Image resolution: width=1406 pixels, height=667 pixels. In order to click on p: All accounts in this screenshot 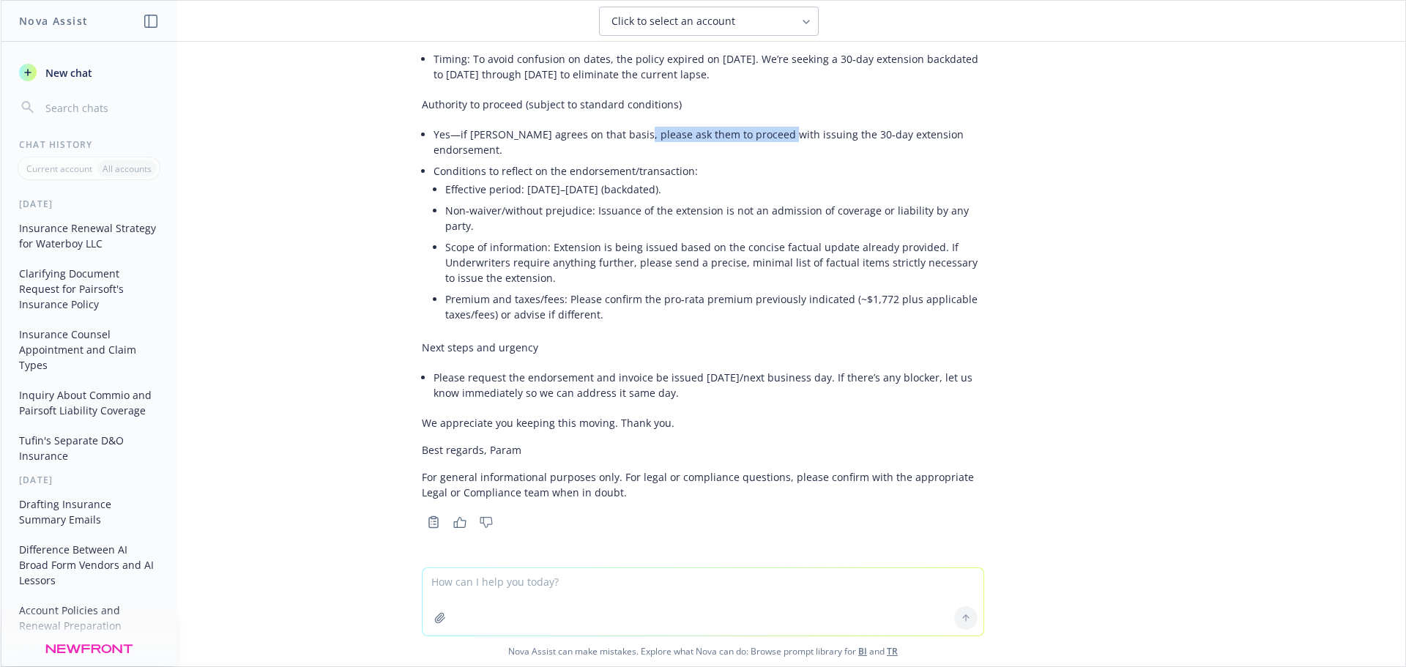, I will do `click(127, 168)`.